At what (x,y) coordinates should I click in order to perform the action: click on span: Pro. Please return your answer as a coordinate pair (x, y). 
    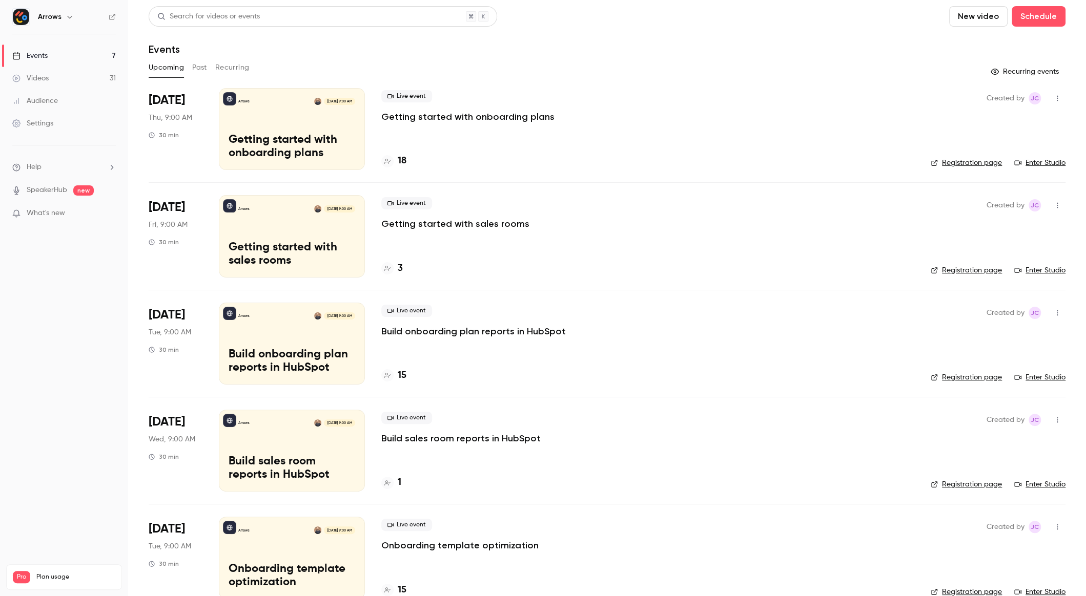
    Looking at the image, I should click on (22, 577).